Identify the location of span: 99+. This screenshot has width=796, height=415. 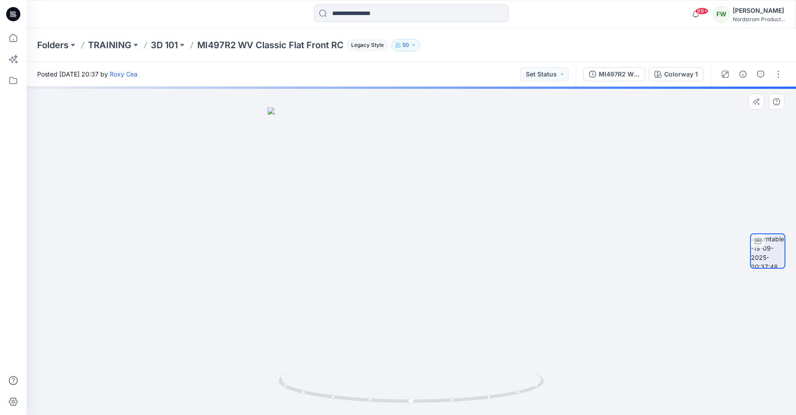
(701, 11).